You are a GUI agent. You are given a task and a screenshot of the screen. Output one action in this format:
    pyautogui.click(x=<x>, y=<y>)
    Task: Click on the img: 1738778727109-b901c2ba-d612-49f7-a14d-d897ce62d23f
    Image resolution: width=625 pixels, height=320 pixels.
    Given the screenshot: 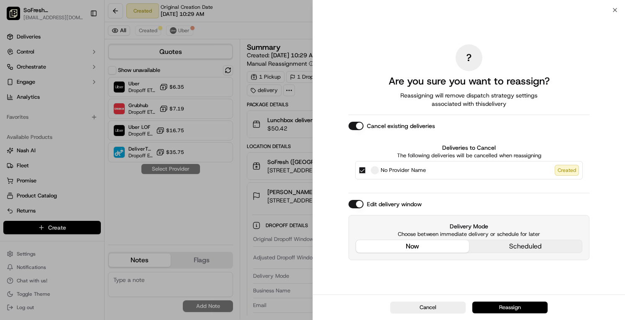 What is the action you would take?
    pyautogui.click(x=25, y=87)
    